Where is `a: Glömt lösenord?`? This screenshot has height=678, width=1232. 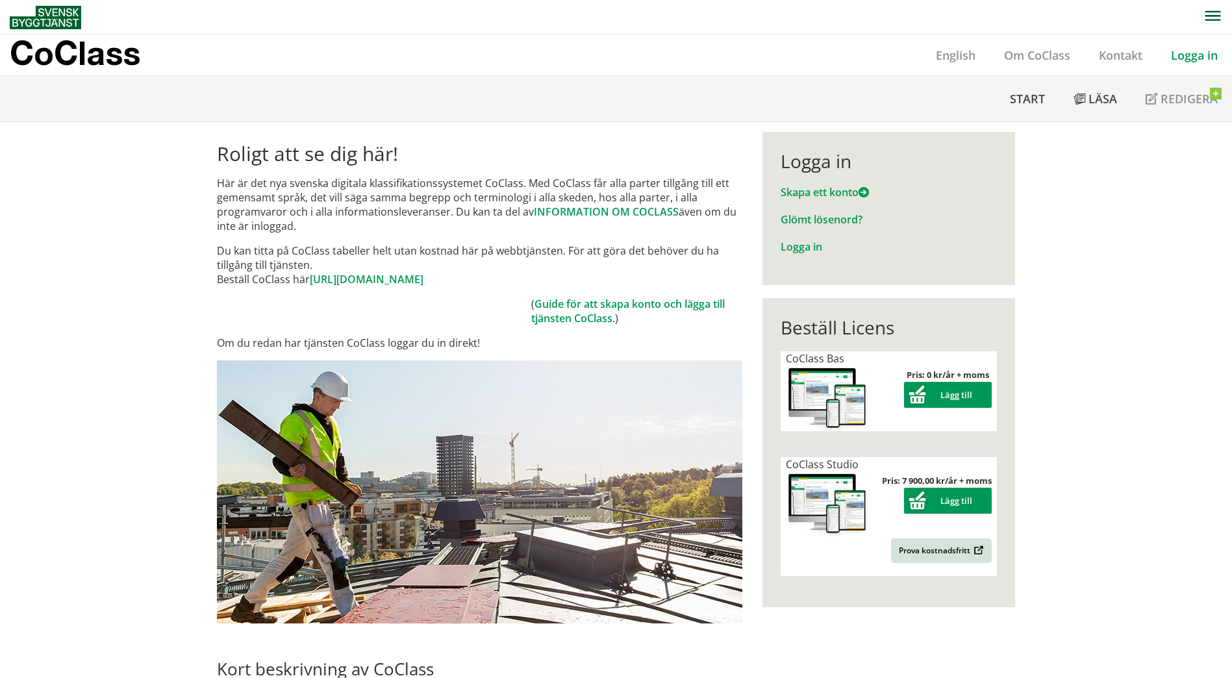
a: Glömt lösenord? is located at coordinates (822, 220).